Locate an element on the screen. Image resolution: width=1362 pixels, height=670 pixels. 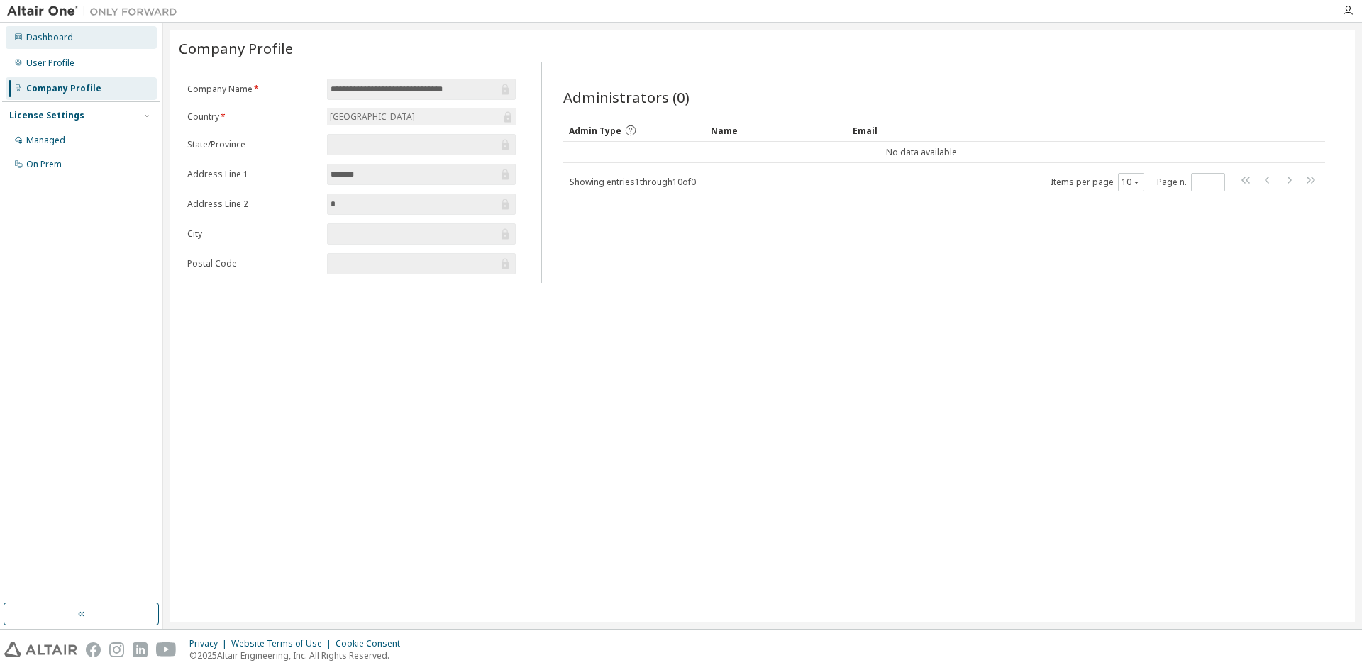
span: Showing entries 1 through 10 of 0 is located at coordinates (633, 182).